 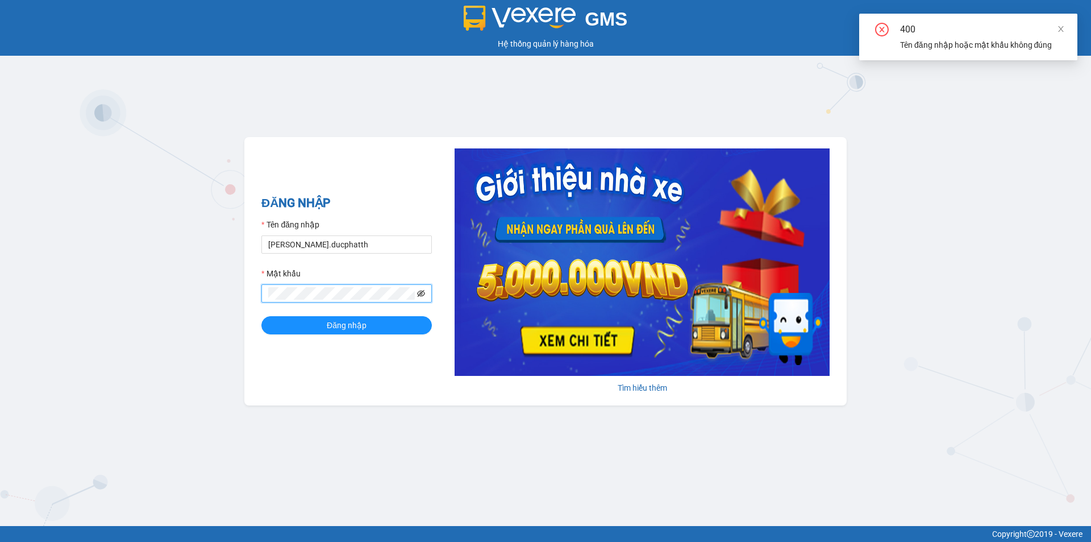 What do you see at coordinates (982, 45) in the screenshot?
I see `div: Tên đăng nhập hoặc mật khẩu không đúng` at bounding box center [982, 45].